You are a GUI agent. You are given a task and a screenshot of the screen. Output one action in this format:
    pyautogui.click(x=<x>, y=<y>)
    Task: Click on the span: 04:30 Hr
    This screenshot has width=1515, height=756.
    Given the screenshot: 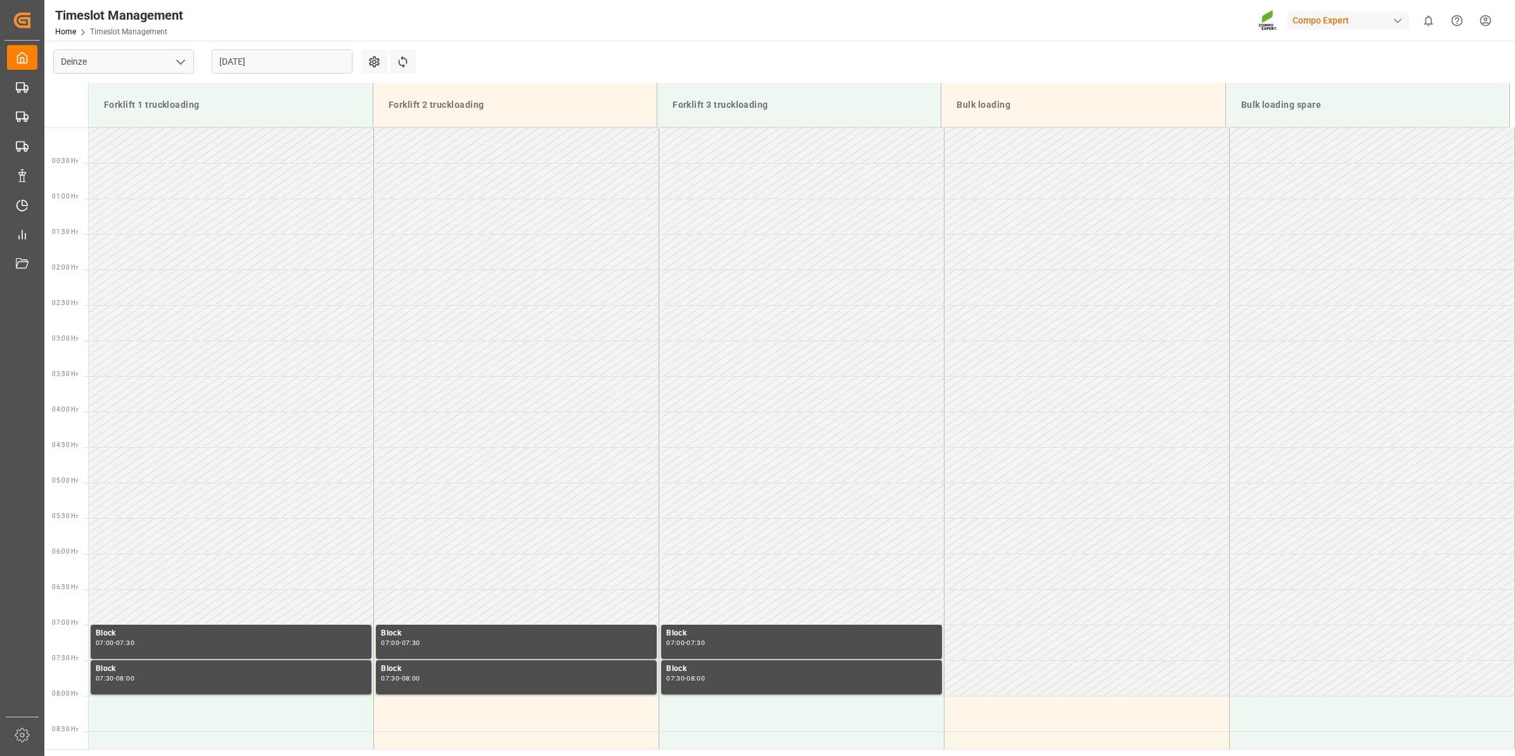 What is the action you would take?
    pyautogui.click(x=65, y=444)
    